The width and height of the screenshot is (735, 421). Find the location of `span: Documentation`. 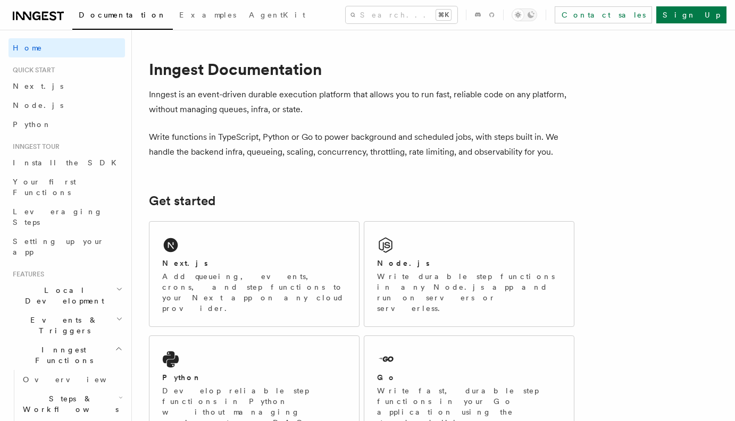

span: Documentation is located at coordinates (122, 15).